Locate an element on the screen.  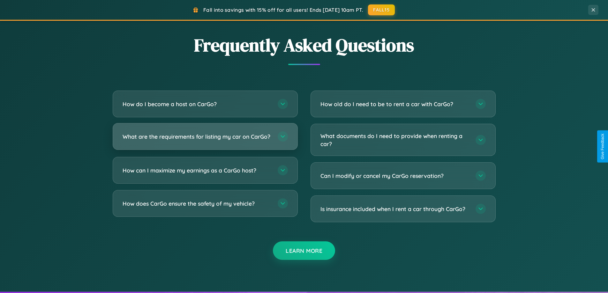
h3: How do I become a host on CarGo? is located at coordinates (197, 104).